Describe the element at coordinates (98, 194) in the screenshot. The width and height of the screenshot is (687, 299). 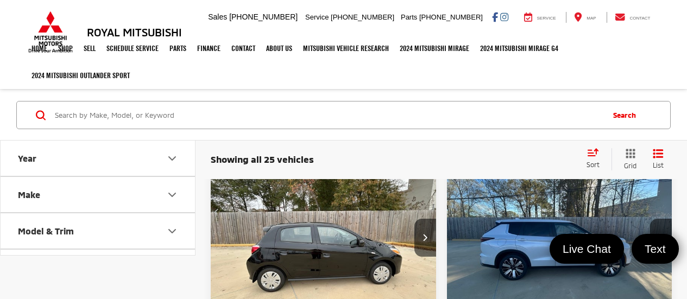
I see `button: MakeMake` at that location.